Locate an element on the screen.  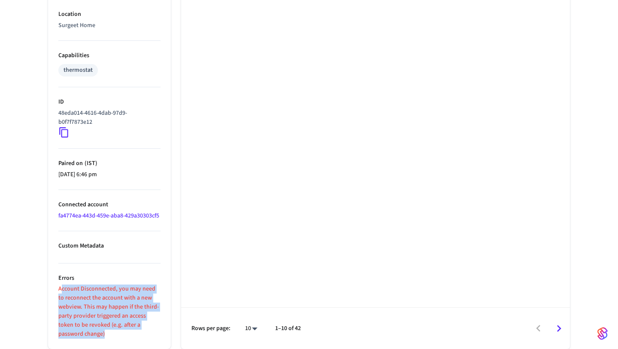
p: Capabilities is located at coordinates (109, 55).